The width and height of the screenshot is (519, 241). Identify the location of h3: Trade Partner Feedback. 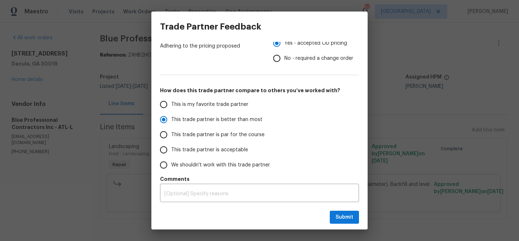
(211, 27).